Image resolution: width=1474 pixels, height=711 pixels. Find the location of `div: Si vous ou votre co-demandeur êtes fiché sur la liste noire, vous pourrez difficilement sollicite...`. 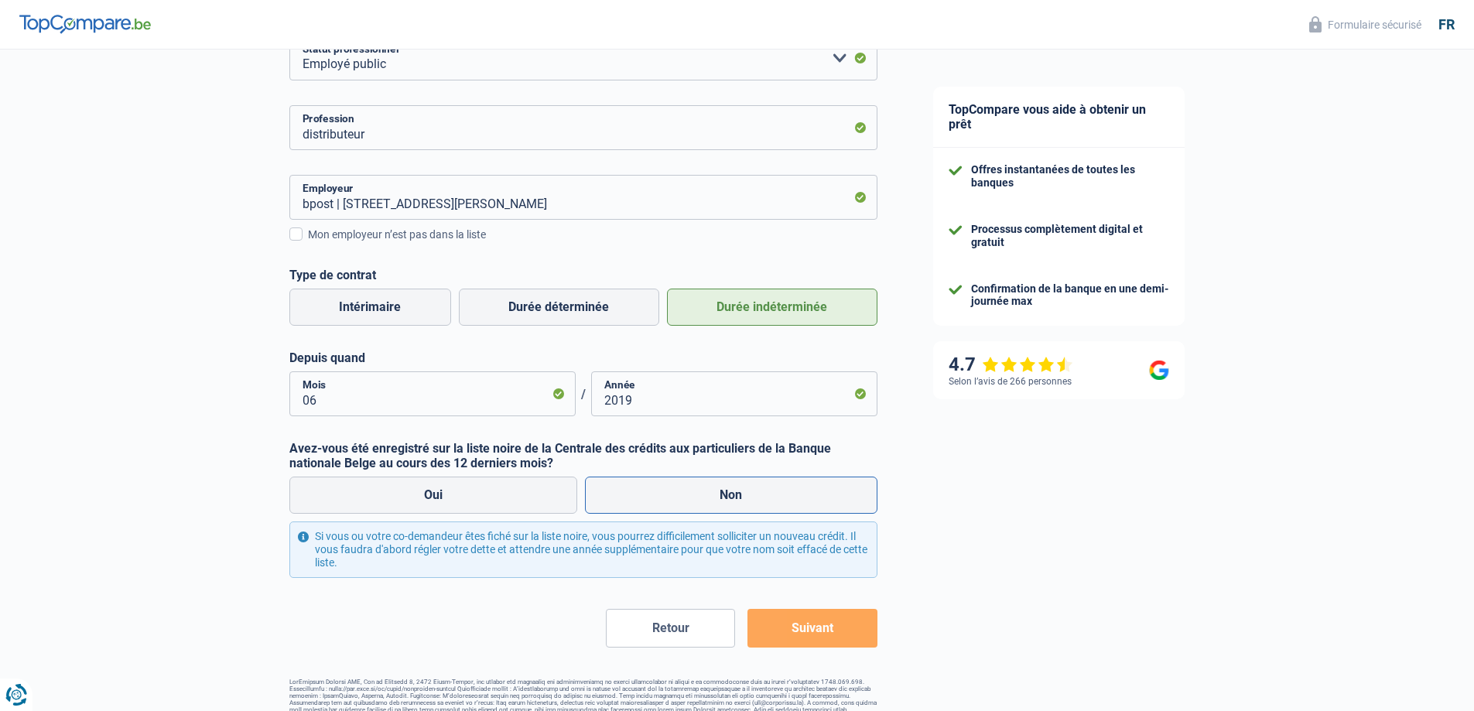

div: Si vous ou votre co-demandeur êtes fiché sur la liste noire, vous pourrez difficilement sollicite... is located at coordinates (583, 549).